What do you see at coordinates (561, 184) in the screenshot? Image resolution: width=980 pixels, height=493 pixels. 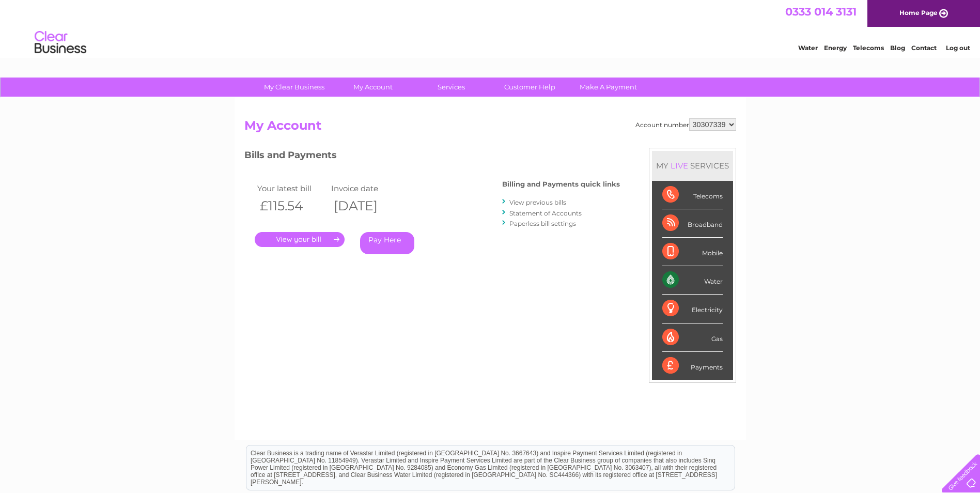 I see `h4: Billing and Payments quick links` at bounding box center [561, 184].